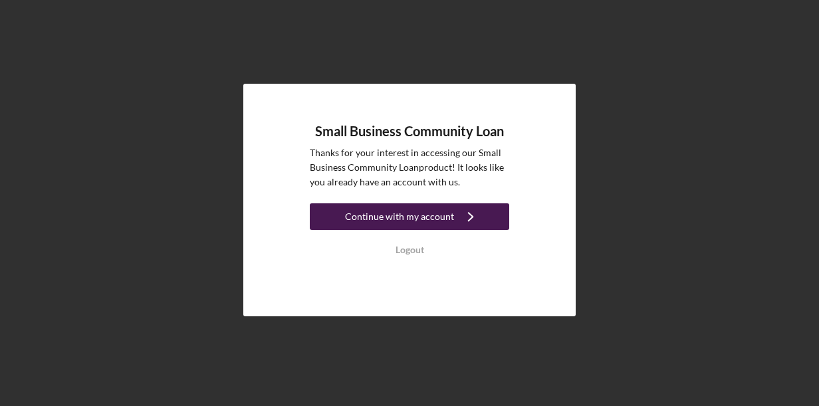 The image size is (819, 406). What do you see at coordinates (409, 250) in the screenshot?
I see `button: Logout` at bounding box center [409, 250].